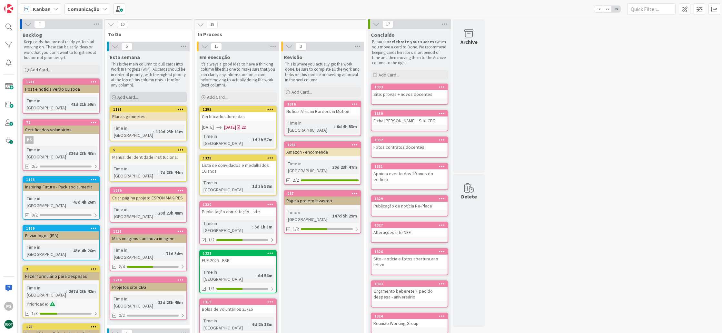 This screenshot has width=722, height=333. Describe the element at coordinates (82, 153) in the screenshot. I see `div: 326d 23h 43m` at that location.